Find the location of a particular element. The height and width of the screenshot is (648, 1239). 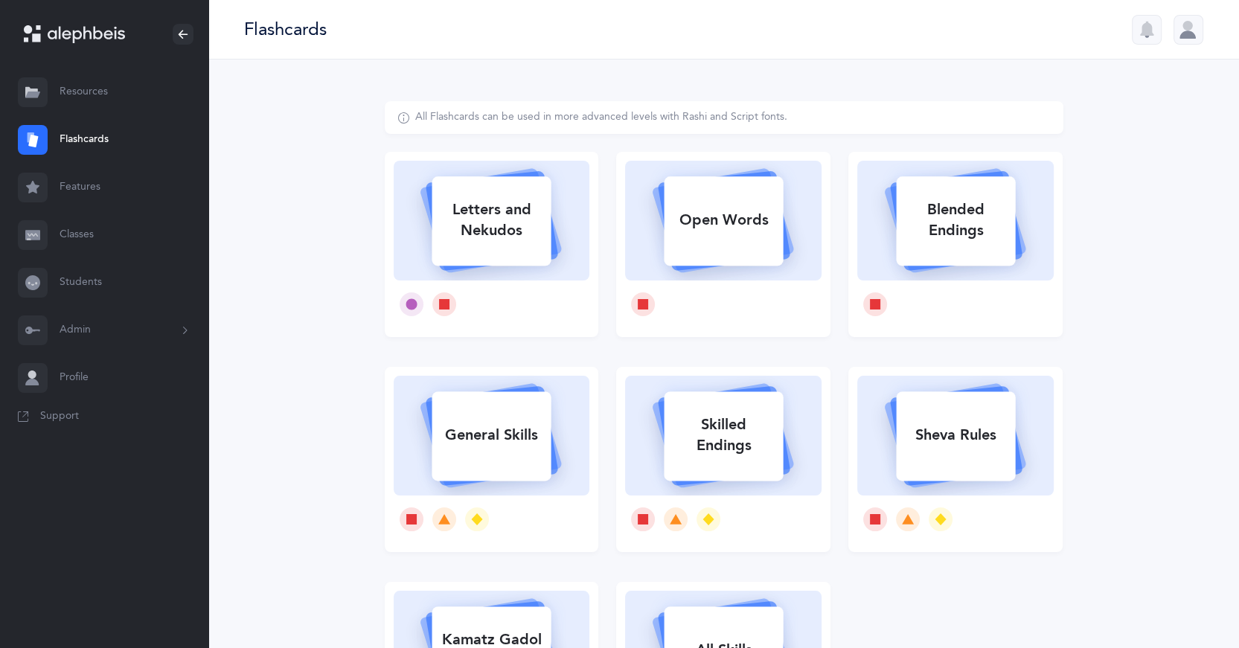

div: Skilled Endings is located at coordinates (723, 435).